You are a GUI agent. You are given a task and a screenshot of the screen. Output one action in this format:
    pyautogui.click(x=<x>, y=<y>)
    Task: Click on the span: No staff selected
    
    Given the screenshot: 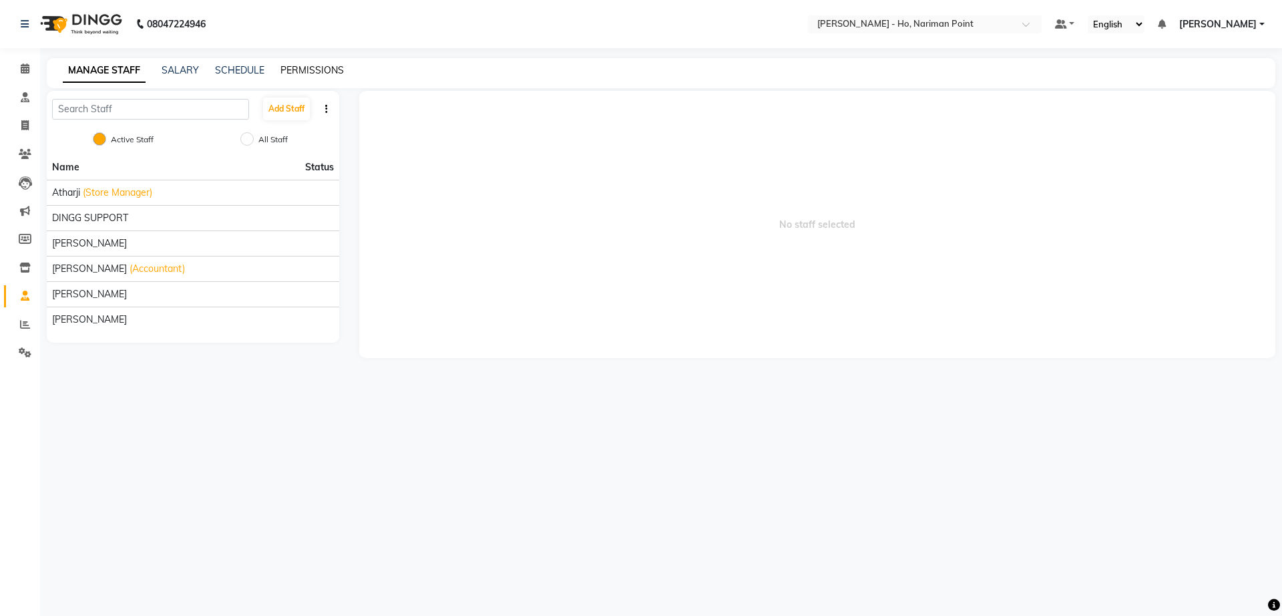 What is the action you would take?
    pyautogui.click(x=817, y=224)
    